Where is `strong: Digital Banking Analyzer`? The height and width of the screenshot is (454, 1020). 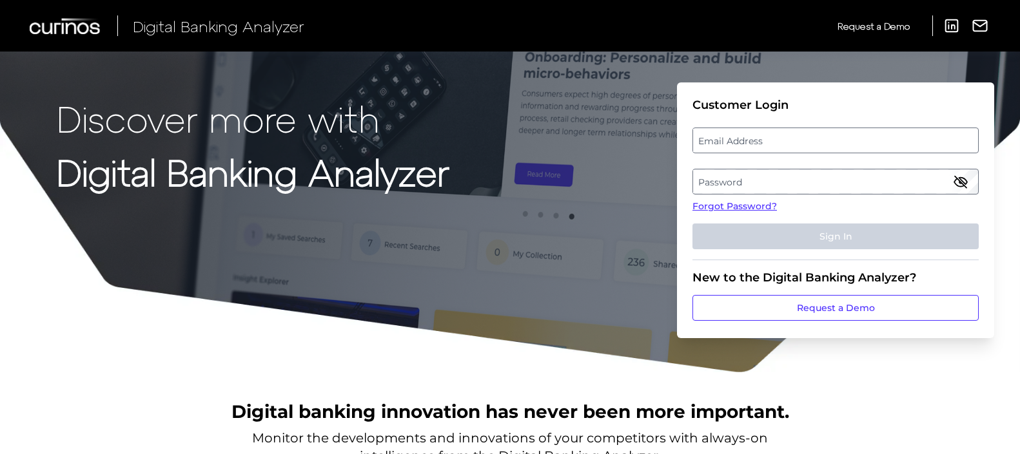 strong: Digital Banking Analyzer is located at coordinates (253, 171).